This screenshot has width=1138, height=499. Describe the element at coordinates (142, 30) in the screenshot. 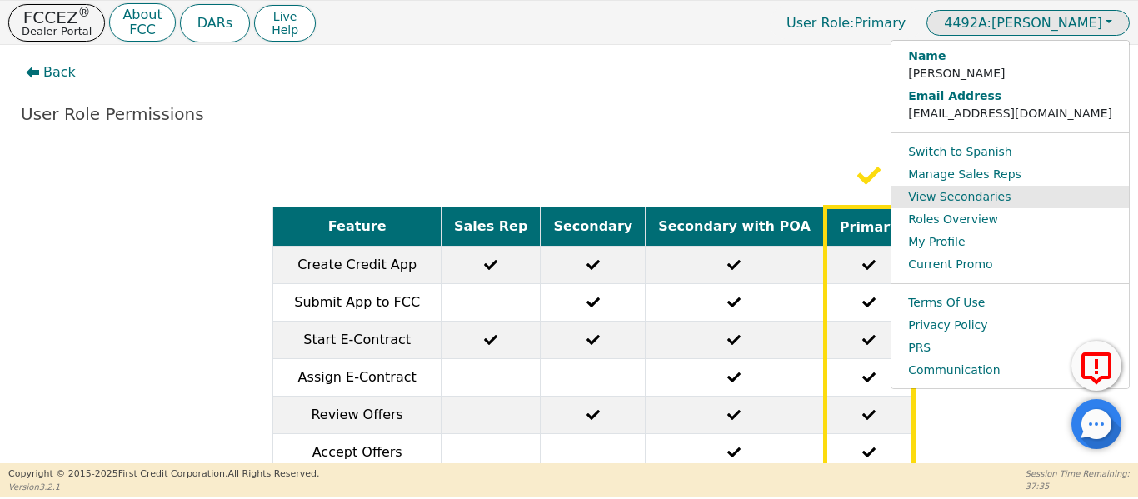

I see `p: FCC` at that location.